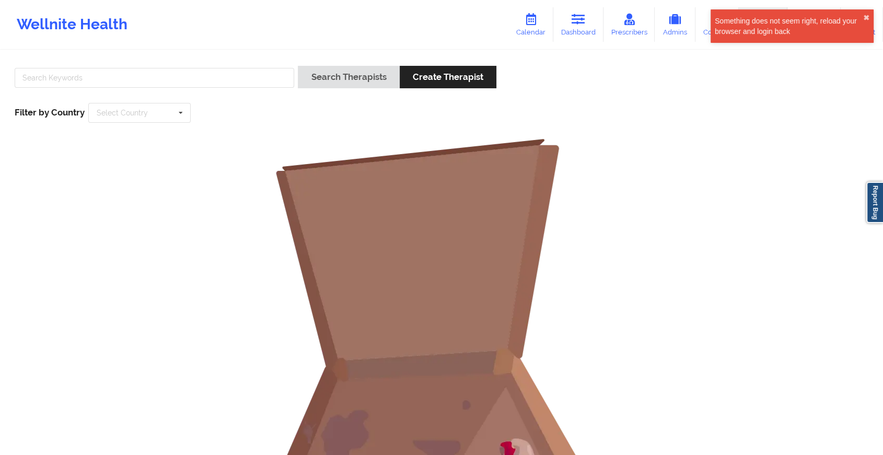 The width and height of the screenshot is (883, 455). Describe the element at coordinates (448, 77) in the screenshot. I see `button: Create Therapist` at that location.